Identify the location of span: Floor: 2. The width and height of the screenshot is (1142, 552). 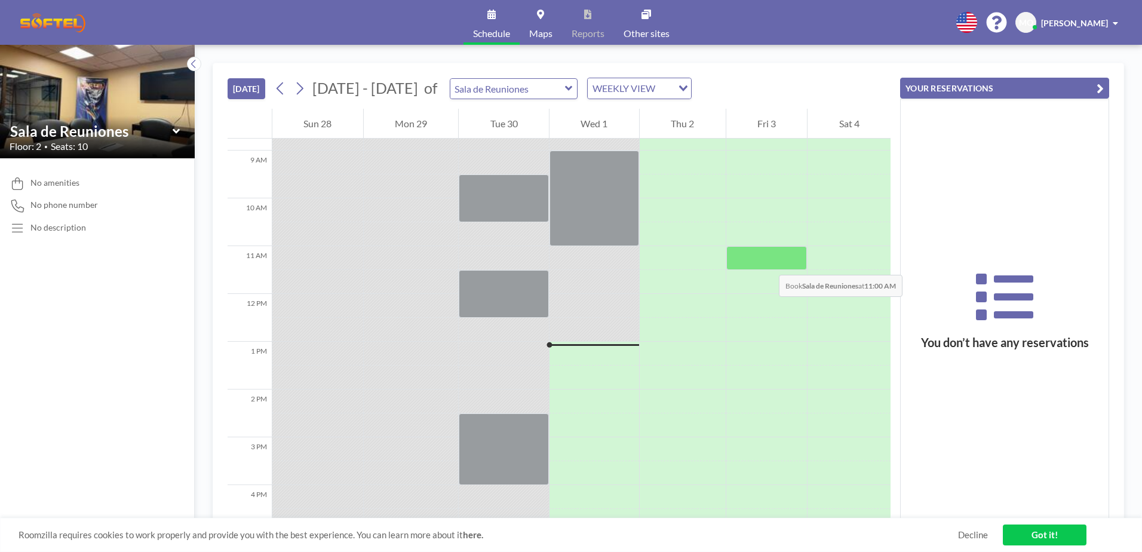
(25, 146).